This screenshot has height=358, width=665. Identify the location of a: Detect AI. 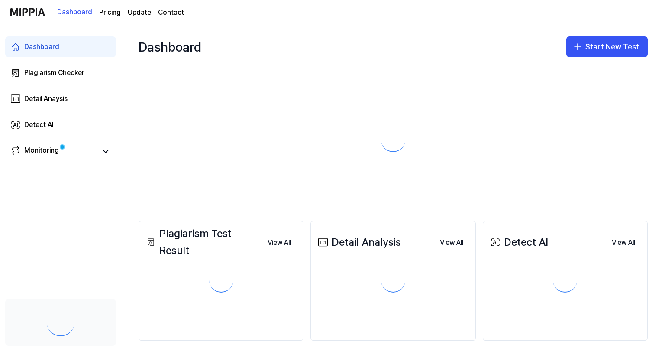
(61, 125).